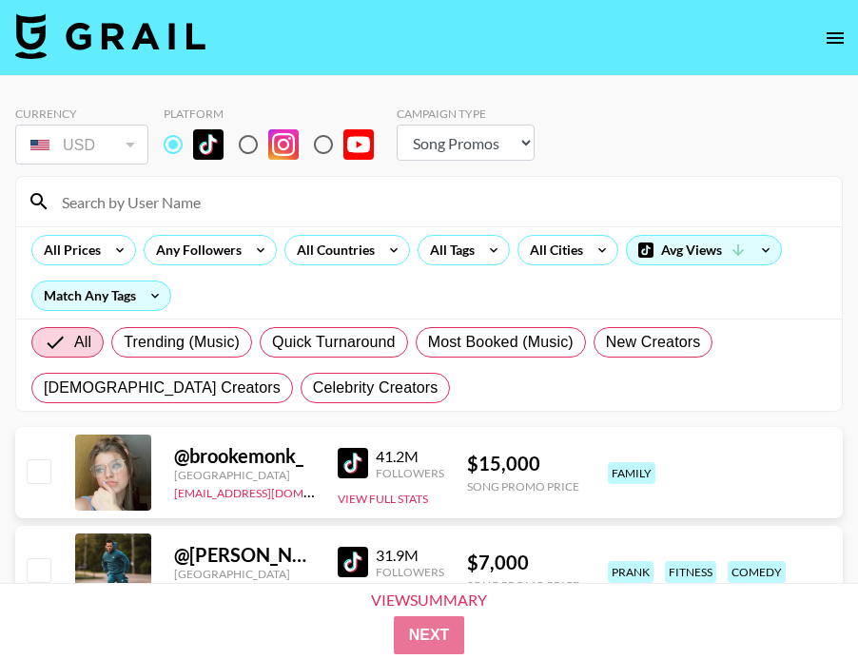 This screenshot has width=858, height=659. What do you see at coordinates (410, 556) in the screenshot?
I see `div: 31.9M` at bounding box center [410, 556].